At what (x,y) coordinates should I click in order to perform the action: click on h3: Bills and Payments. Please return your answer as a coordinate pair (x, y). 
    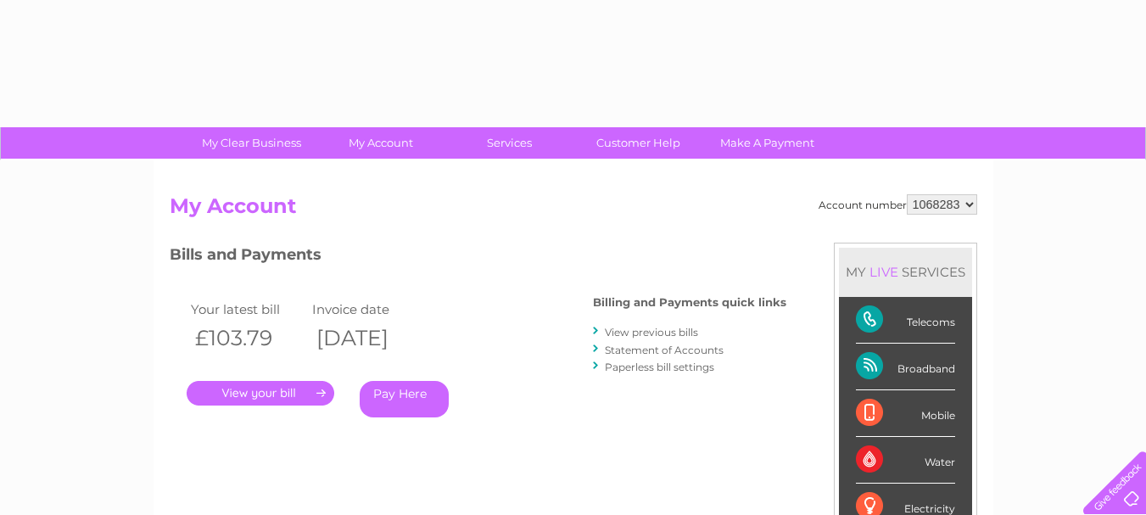
    Looking at the image, I should click on (477, 257).